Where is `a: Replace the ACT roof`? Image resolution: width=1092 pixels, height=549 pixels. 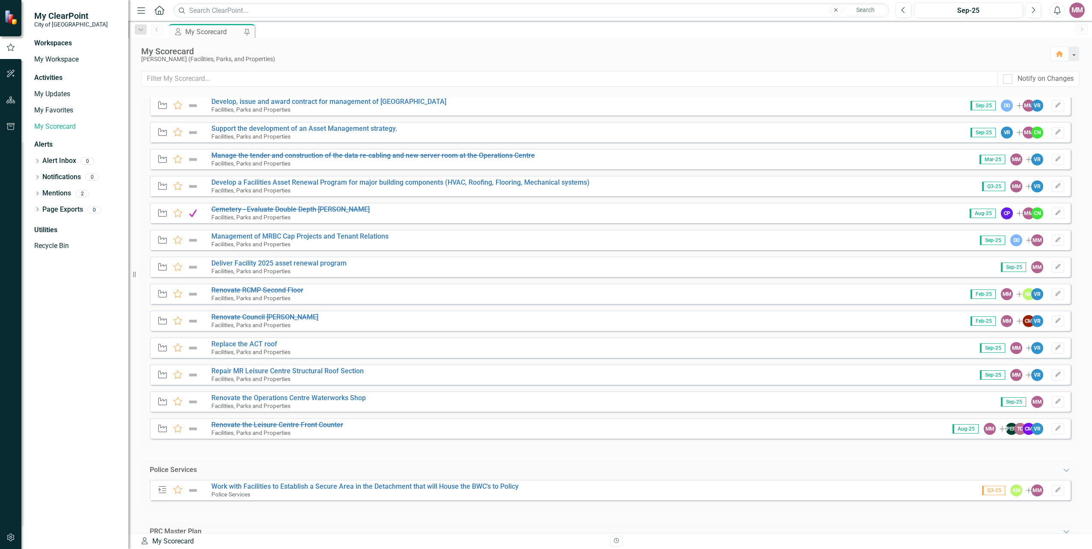 a: Replace the ACT roof is located at coordinates (244, 344).